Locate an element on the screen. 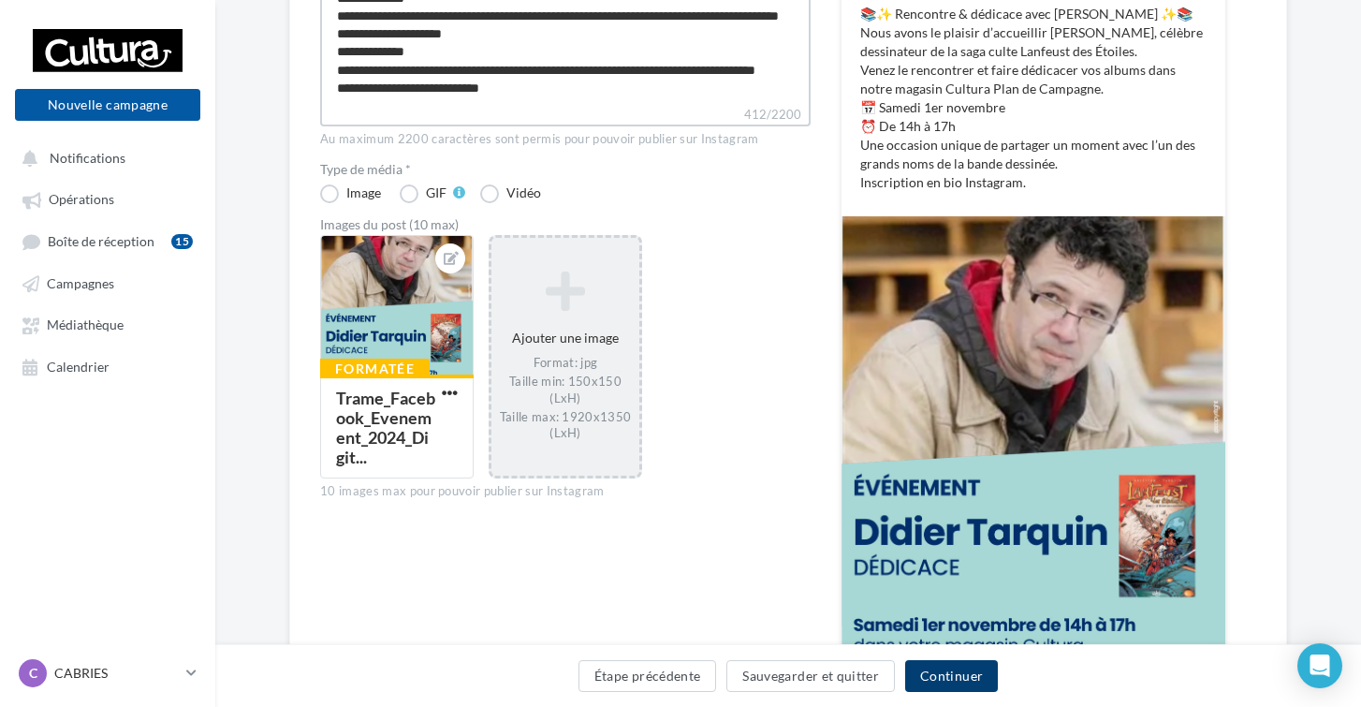  div: Images du post (10 max) is located at coordinates (565, 225).